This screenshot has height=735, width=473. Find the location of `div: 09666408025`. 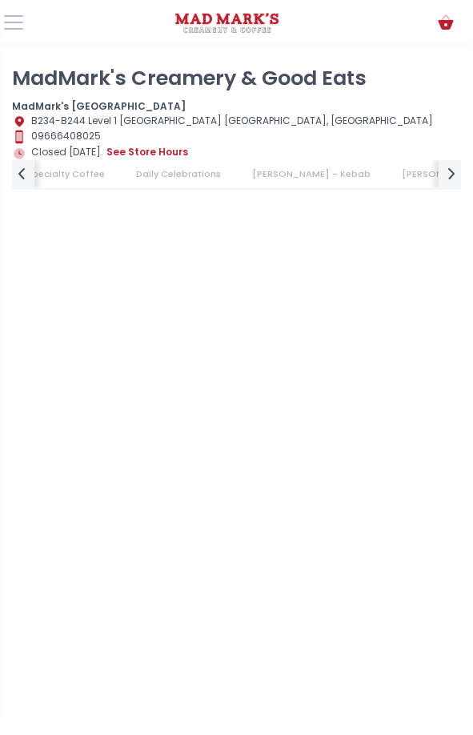

div: 09666408025 is located at coordinates (236, 136).